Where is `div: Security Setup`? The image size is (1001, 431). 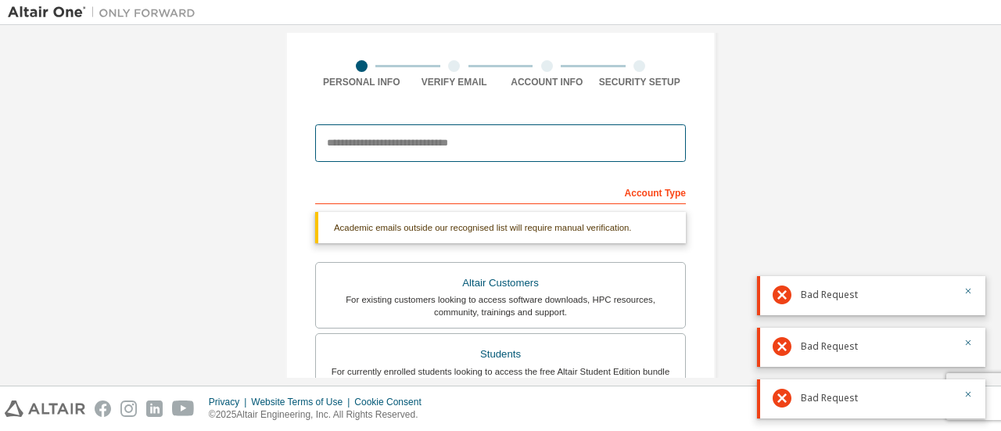 div: Security Setup is located at coordinates (640, 82).